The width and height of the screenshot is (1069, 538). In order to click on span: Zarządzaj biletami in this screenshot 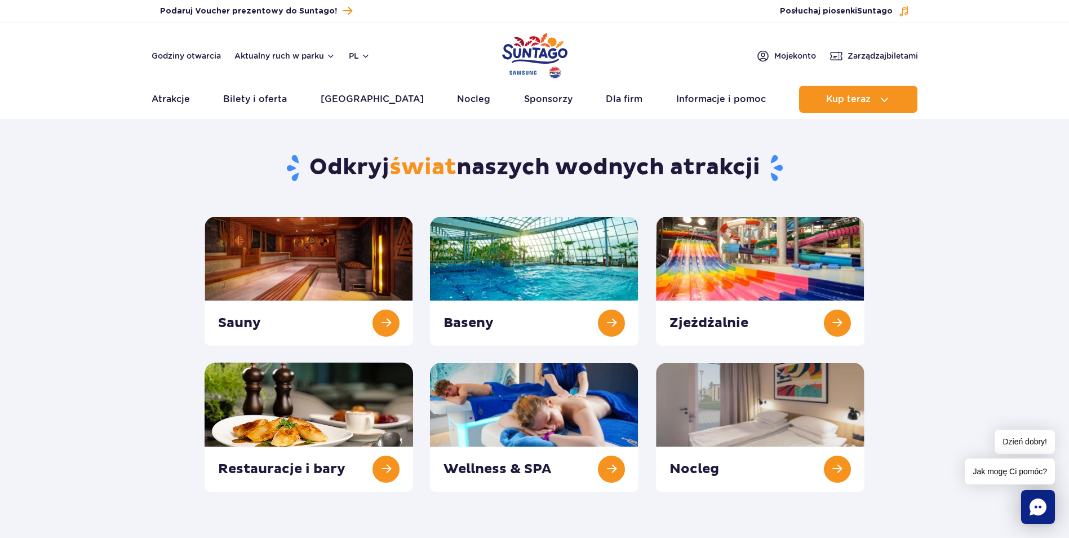, I will do `click(882, 56)`.